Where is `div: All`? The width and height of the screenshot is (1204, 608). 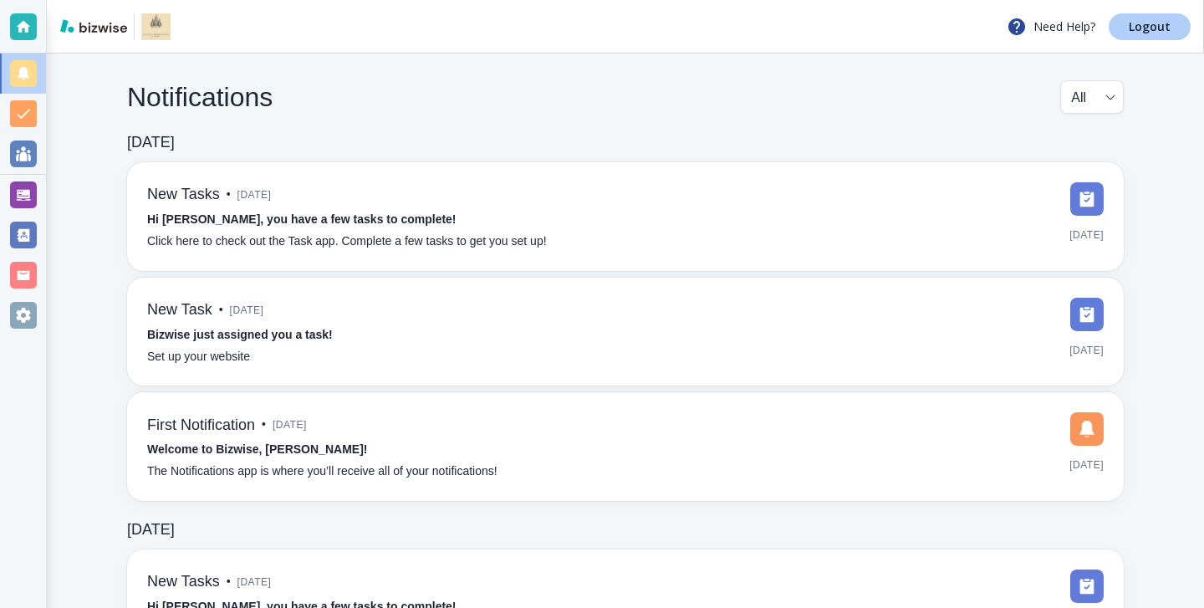 div: All is located at coordinates (1092, 97).